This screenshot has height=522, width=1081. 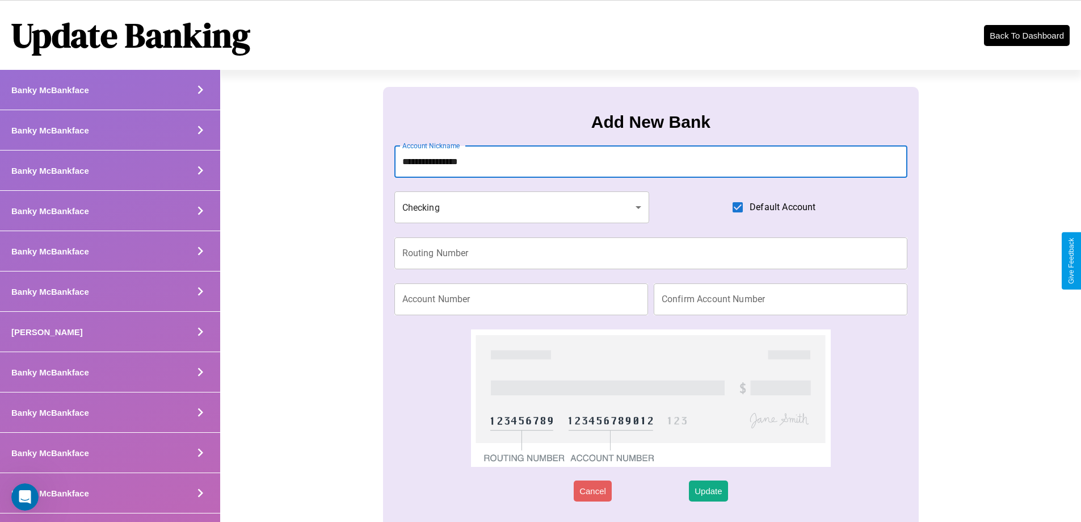 What do you see at coordinates (1027, 35) in the screenshot?
I see `button: Back To Dashboard` at bounding box center [1027, 35].